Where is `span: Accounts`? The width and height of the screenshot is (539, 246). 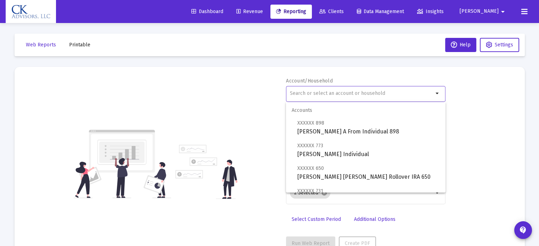 span: Accounts is located at coordinates (366, 111).